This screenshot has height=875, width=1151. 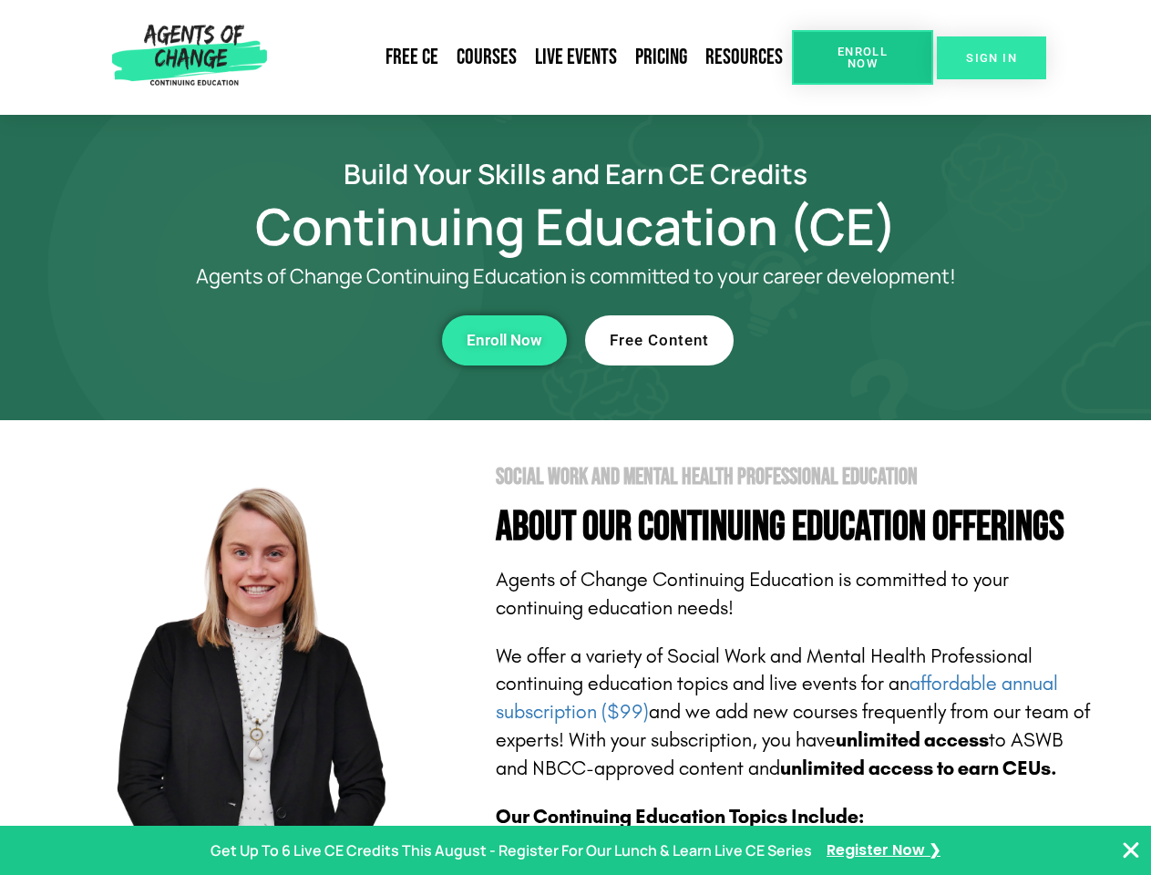 I want to click on a: Resources, so click(x=744, y=57).